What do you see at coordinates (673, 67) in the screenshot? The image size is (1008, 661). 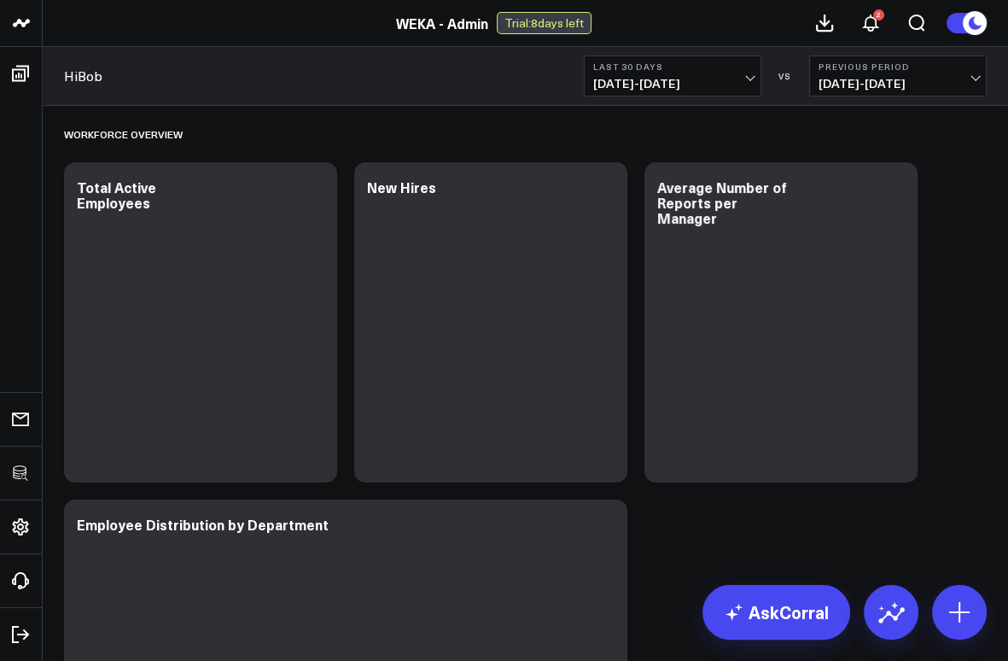 I see `b: Last 30 Days` at bounding box center [673, 67].